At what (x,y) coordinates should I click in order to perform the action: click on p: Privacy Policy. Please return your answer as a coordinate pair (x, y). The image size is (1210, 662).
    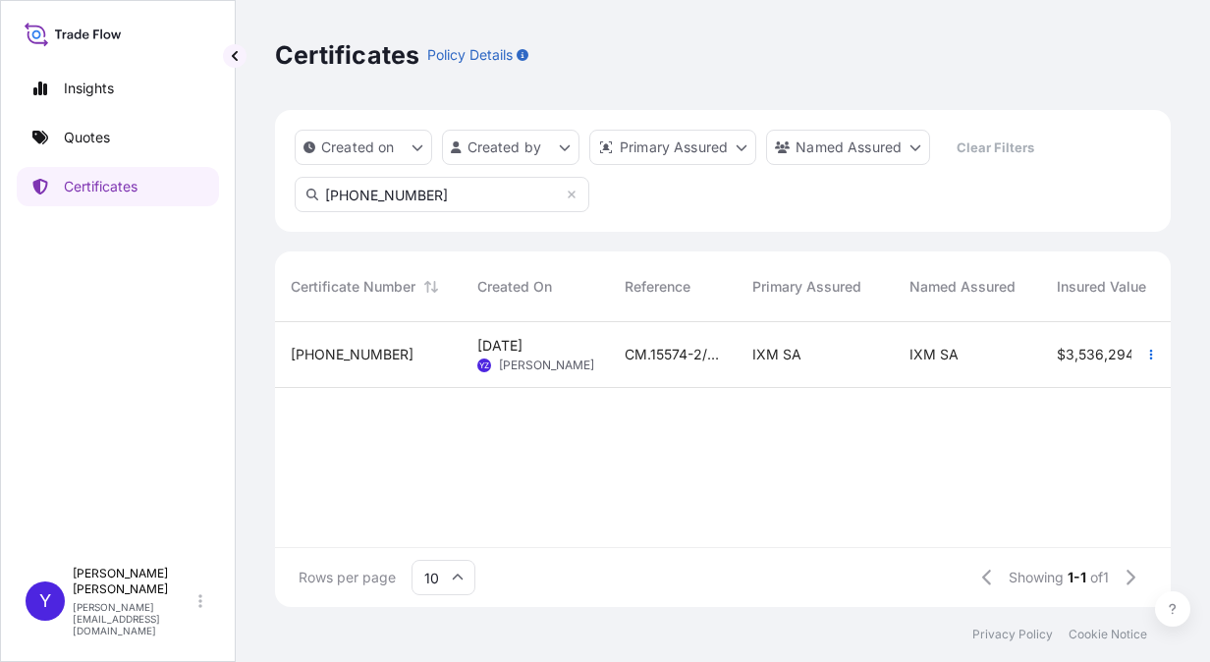
    Looking at the image, I should click on (1012, 634).